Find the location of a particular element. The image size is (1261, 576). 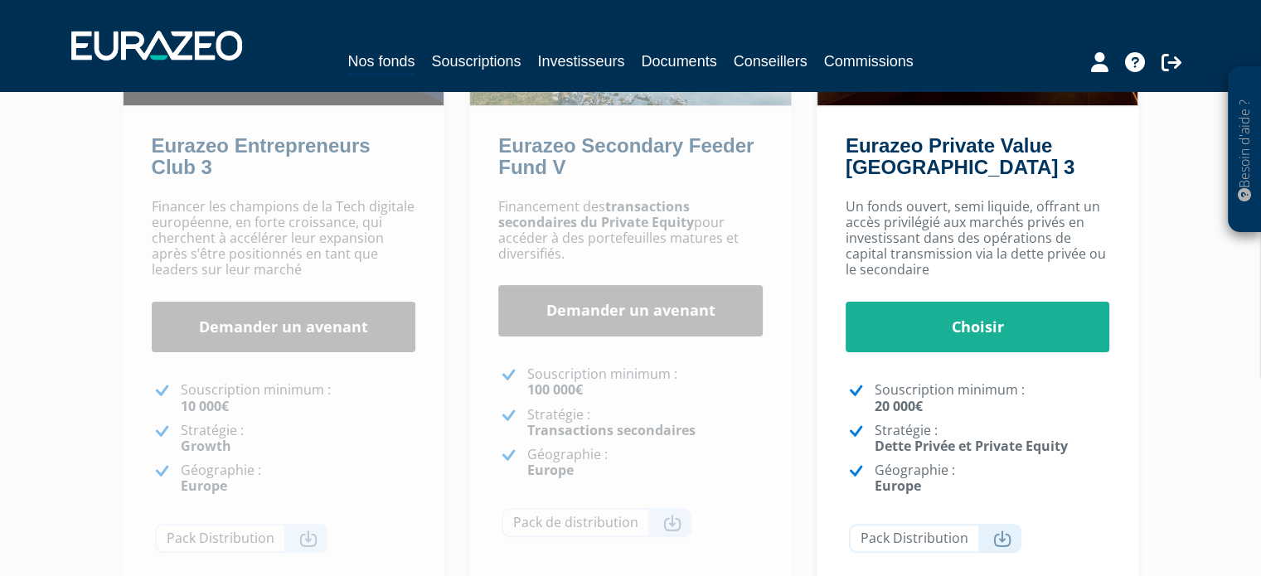

a: Souscriptions is located at coordinates (476, 61).